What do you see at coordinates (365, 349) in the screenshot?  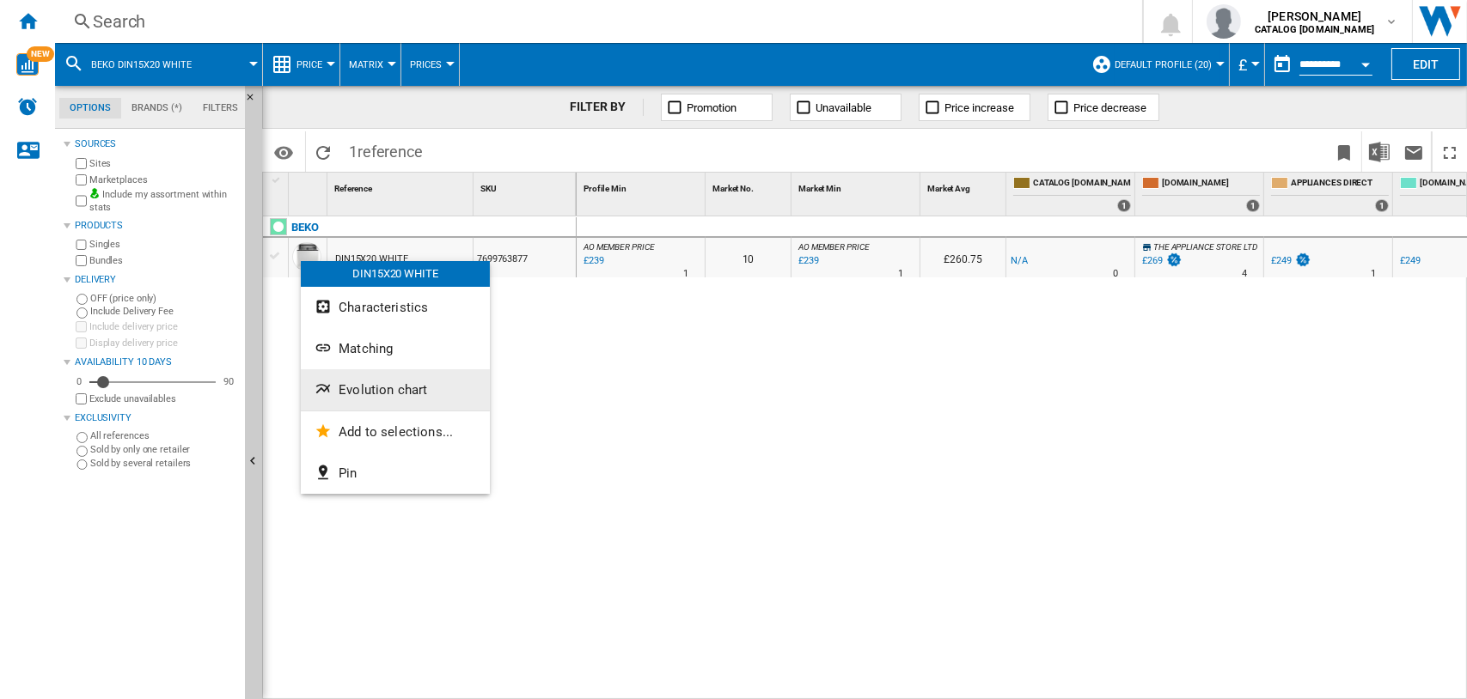 I see `span: Matching` at bounding box center [365, 349].